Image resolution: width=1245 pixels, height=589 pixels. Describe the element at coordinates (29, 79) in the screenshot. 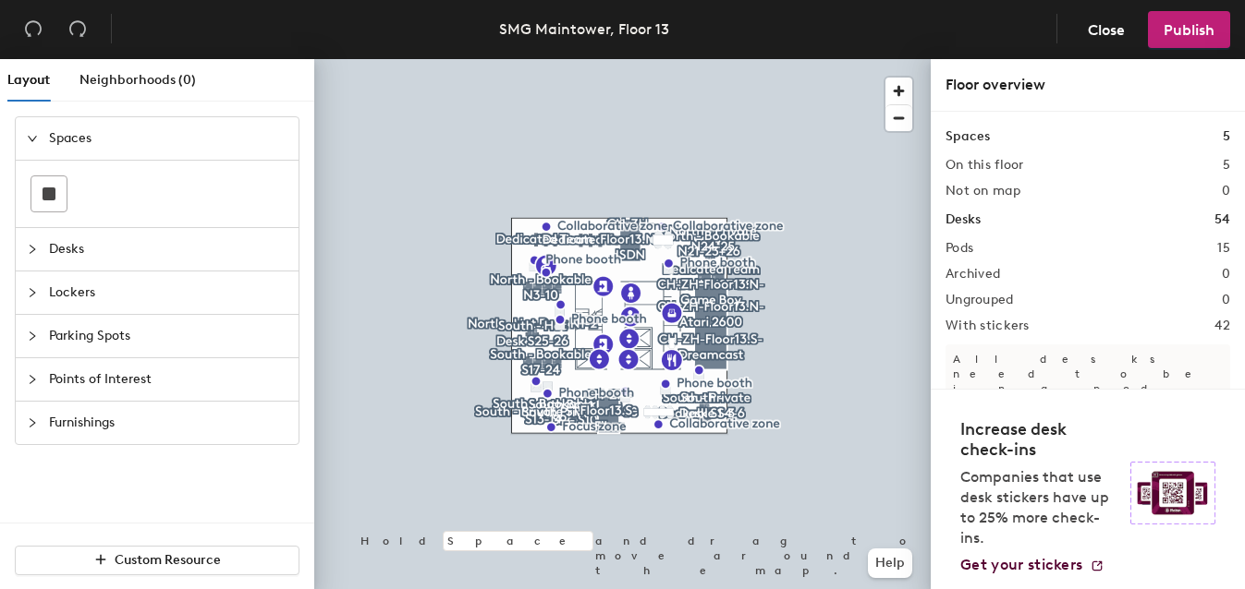

I see `span: Layout` at that location.